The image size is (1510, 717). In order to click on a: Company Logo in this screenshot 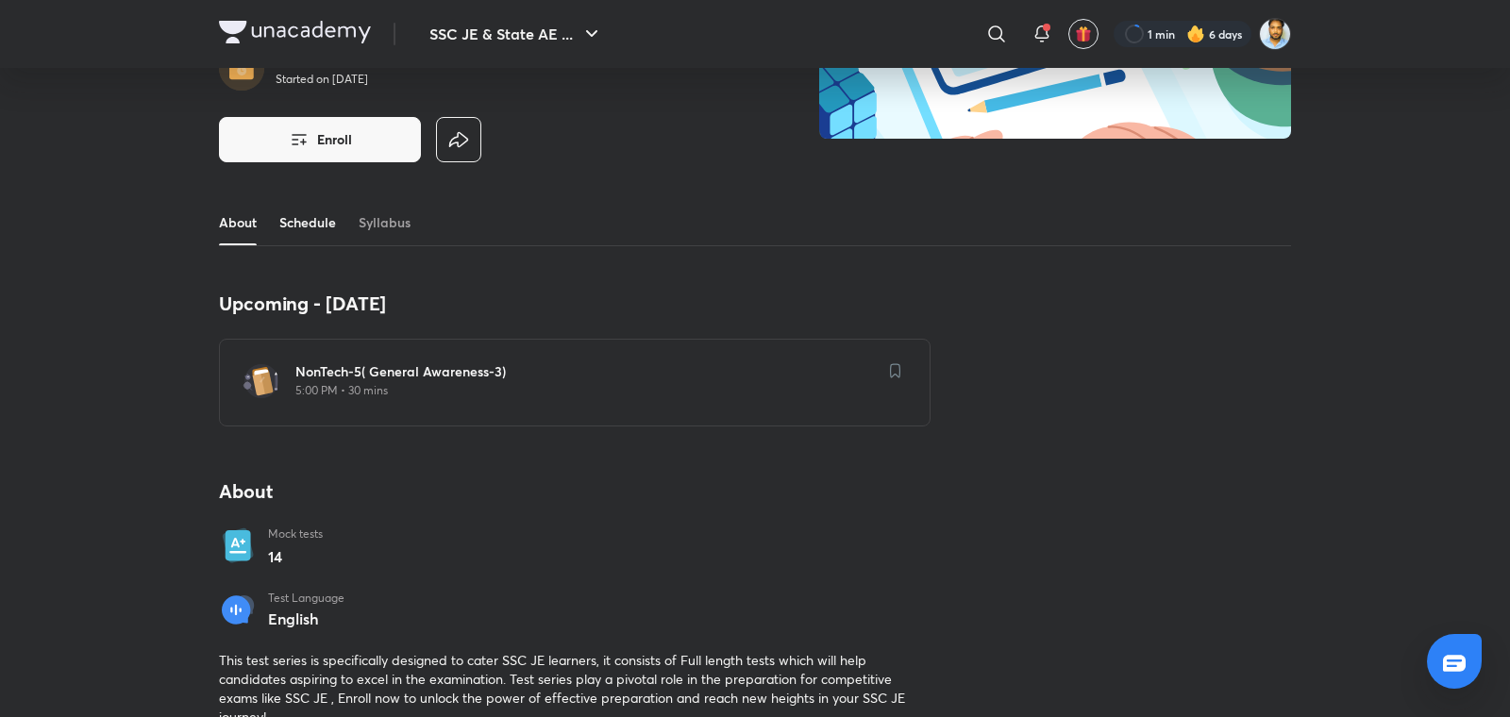, I will do `click(294, 34)`.